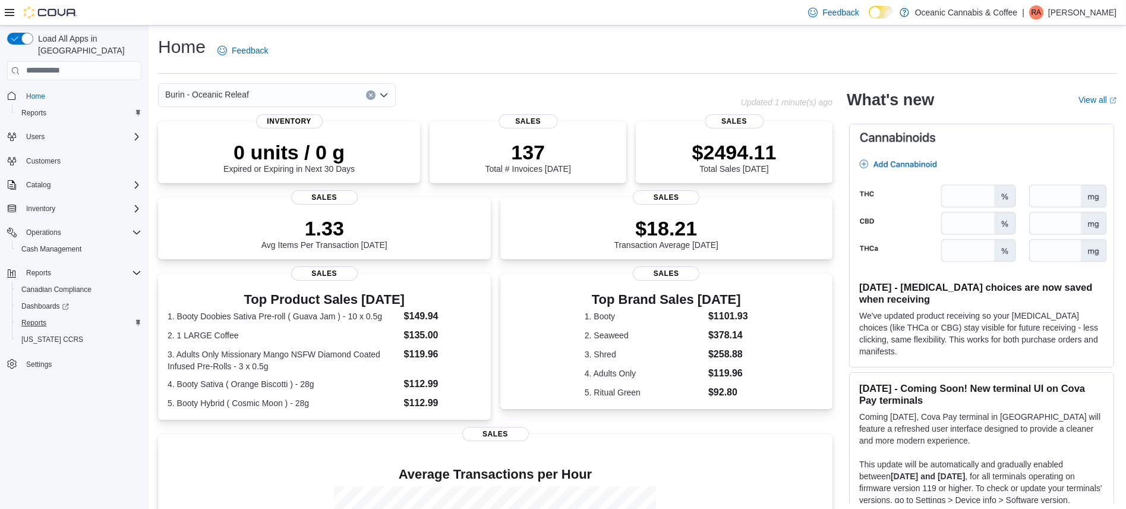 This screenshot has width=1126, height=509. I want to click on a: View allExternal link, so click(1098, 100).